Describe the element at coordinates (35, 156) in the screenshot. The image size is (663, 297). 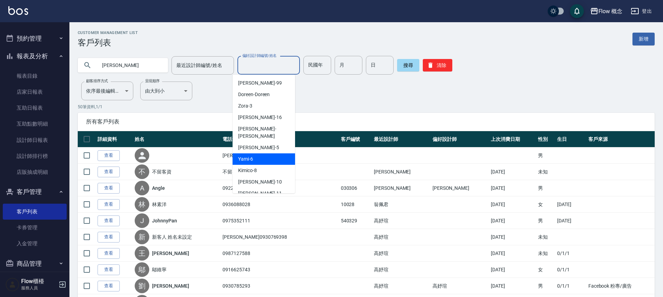
I see `a: 設計師排行榜` at that location.